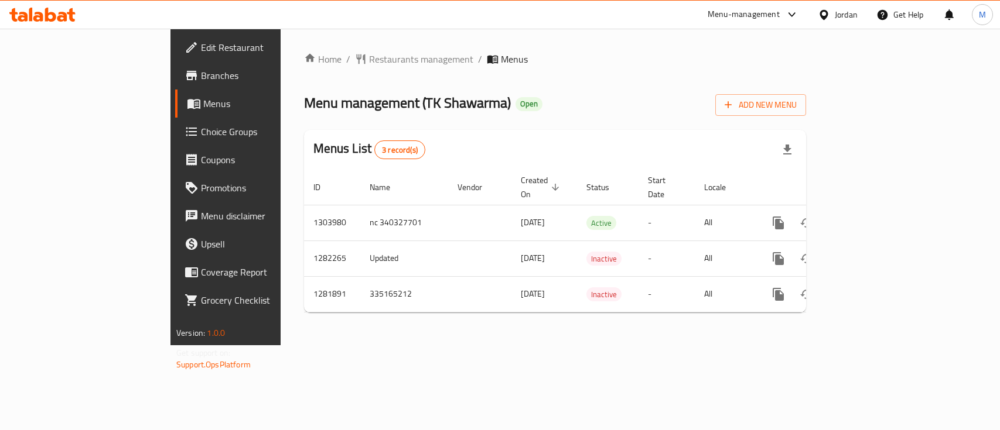 Image resolution: width=1000 pixels, height=430 pixels. Describe the element at coordinates (821, 187) in the screenshot. I see `th: Actions` at that location.